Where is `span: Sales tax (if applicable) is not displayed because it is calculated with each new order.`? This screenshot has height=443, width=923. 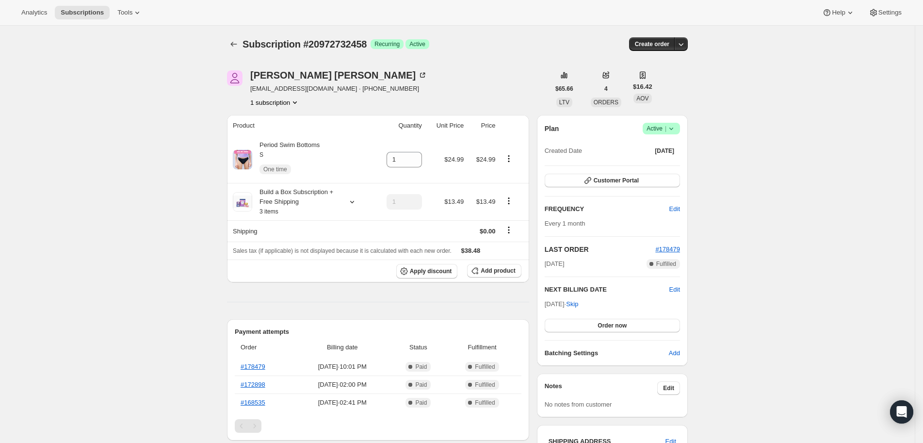
span: Sales tax (if applicable) is not displayed because it is calculated with each new order. is located at coordinates (342, 251).